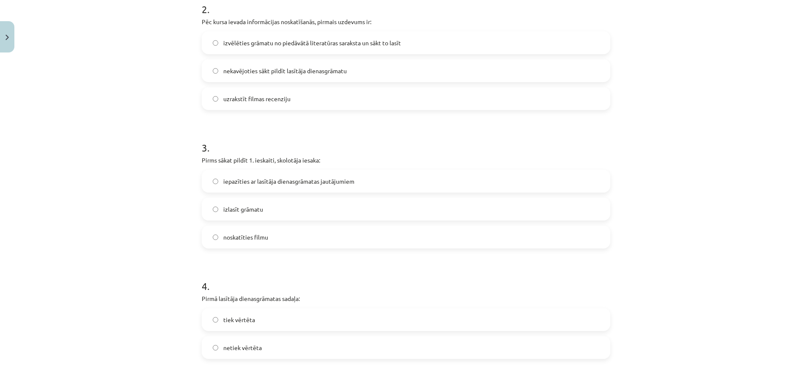 The height and width of the screenshot is (389, 812). Describe the element at coordinates (406, 278) in the screenshot. I see `h1: 4 .` at that location.